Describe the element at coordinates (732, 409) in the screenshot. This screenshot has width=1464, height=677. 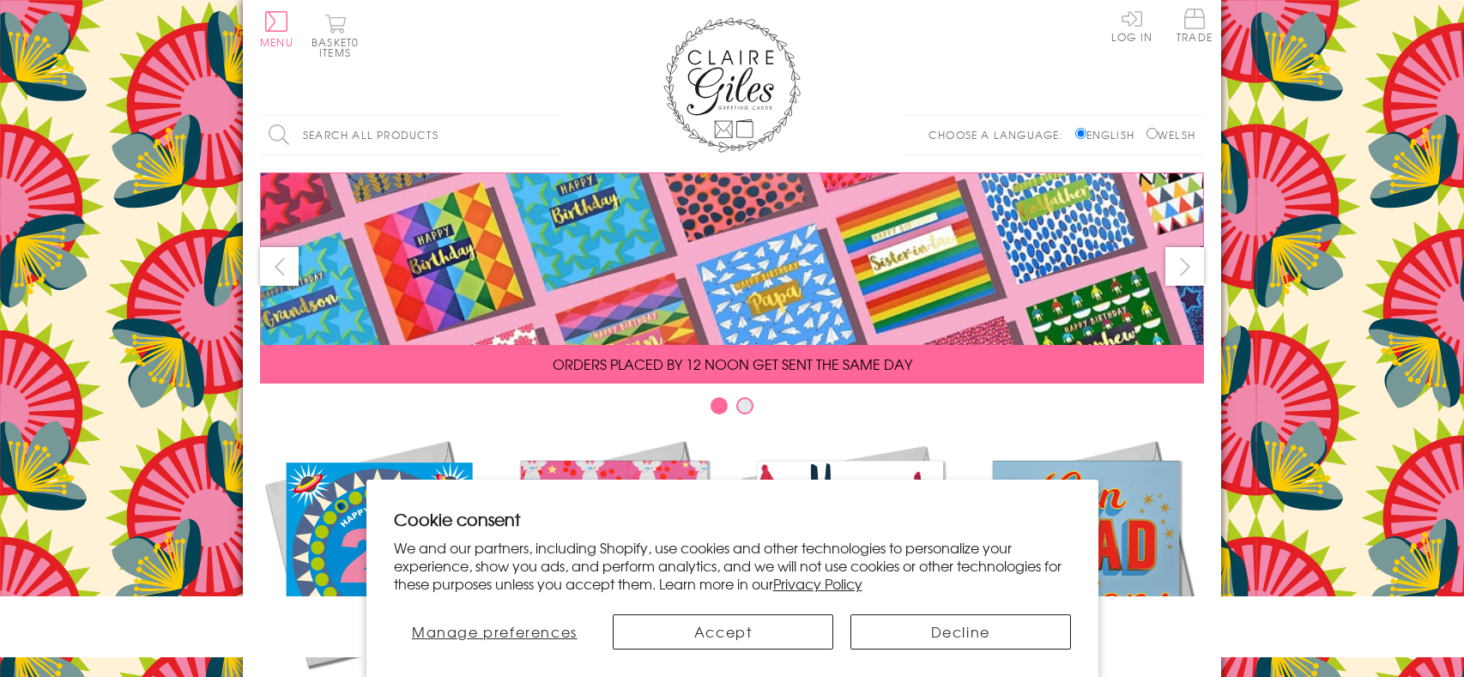
I see `div: Carousel Pagination` at that location.